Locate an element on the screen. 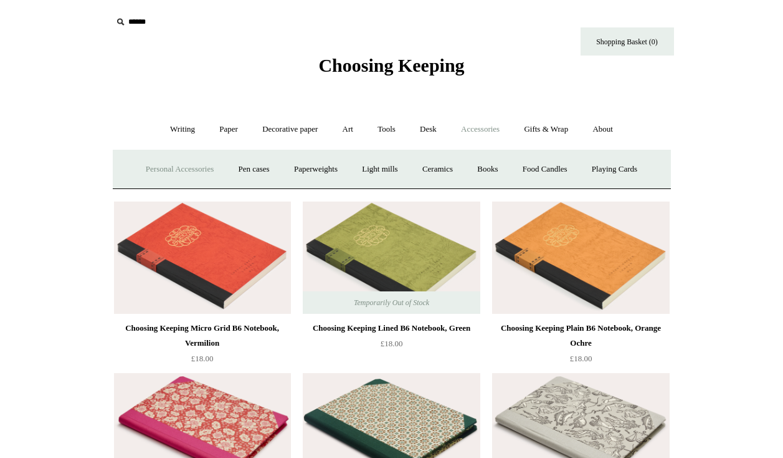 The image size is (783, 458). a: Choosing Keeping Micro Grid B6 Notebook, Vermilion Choosing Keeping Micro Grid B6 Notebook, Vermi... is located at coordinates (203, 257).